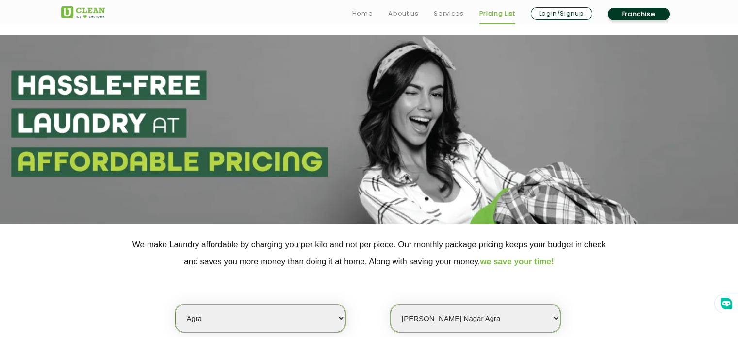  I want to click on span: we save your time!, so click(517, 261).